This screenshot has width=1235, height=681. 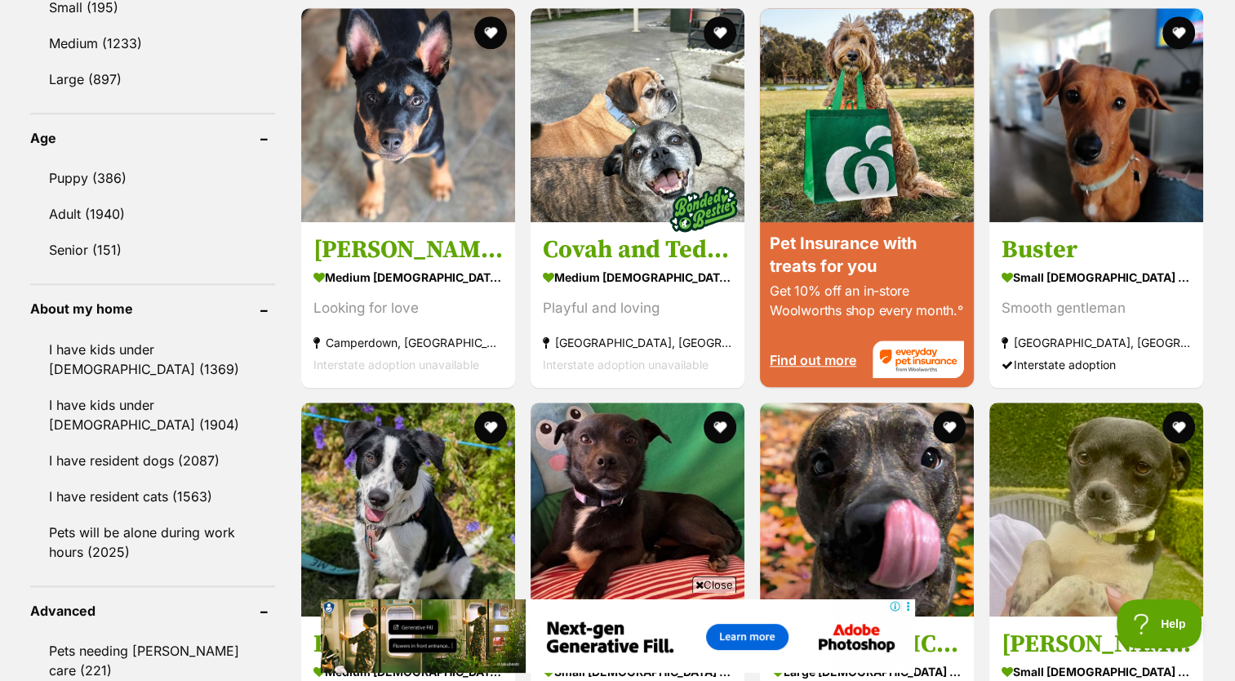 What do you see at coordinates (408, 644) in the screenshot?
I see `h3: Panda` at bounding box center [408, 644].